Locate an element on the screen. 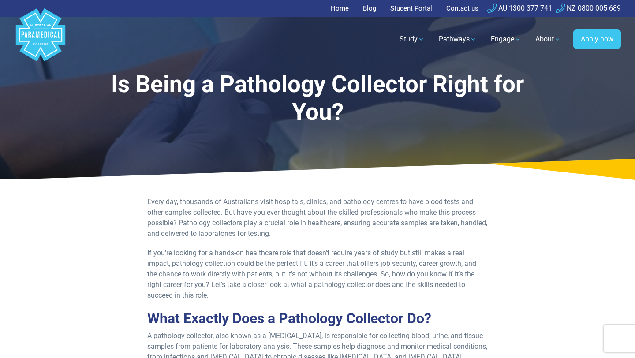 This screenshot has width=635, height=358. h2: What Exactly Does a Pathology Collector Do? is located at coordinates (318, 319).